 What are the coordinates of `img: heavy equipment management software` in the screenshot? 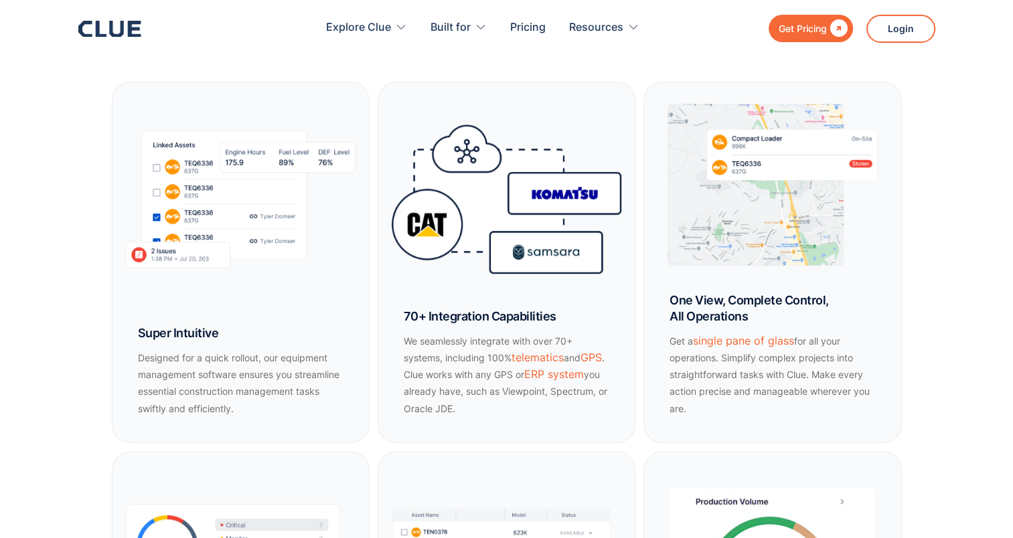 It's located at (772, 185).